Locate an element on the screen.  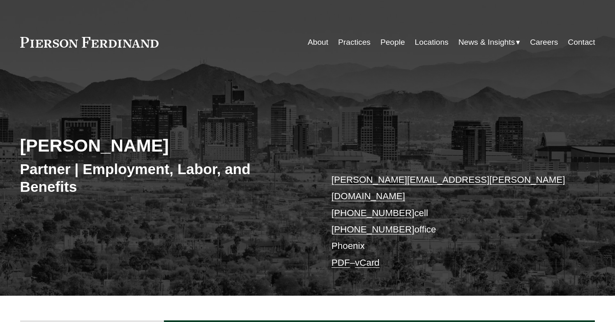
span: News & Insights is located at coordinates (487, 42).